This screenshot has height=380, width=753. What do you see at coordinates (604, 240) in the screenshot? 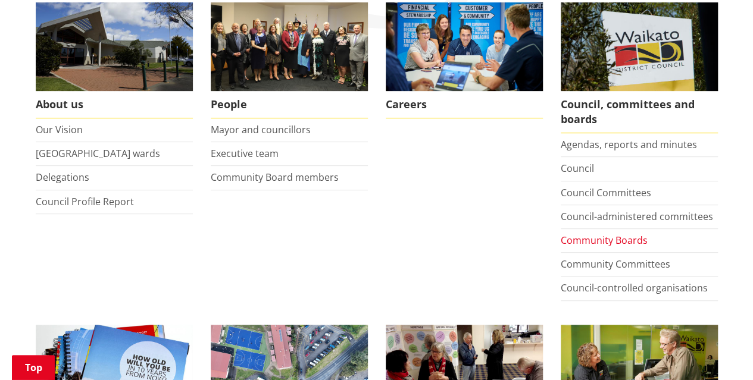
I see `a: Community Boards` at bounding box center [604, 240].